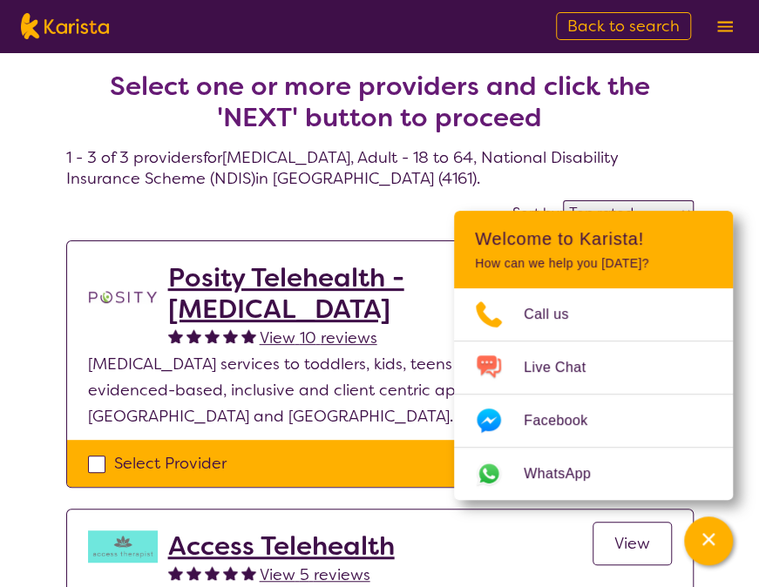 The height and width of the screenshot is (587, 759). Describe the element at coordinates (380, 102) in the screenshot. I see `h2: Select one or more providers and click the 'NEXT' button to proceed` at that location.